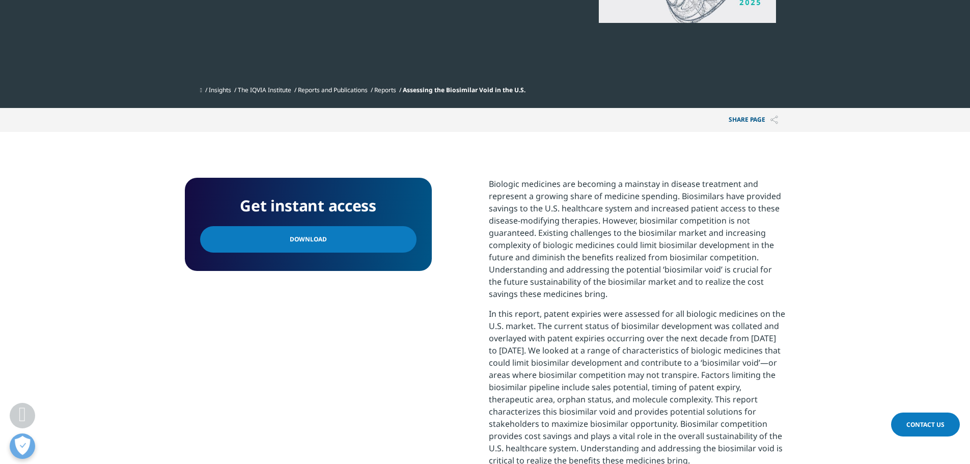 Image resolution: width=970 pixels, height=464 pixels. Describe the element at coordinates (308, 239) in the screenshot. I see `span: Download` at that location.